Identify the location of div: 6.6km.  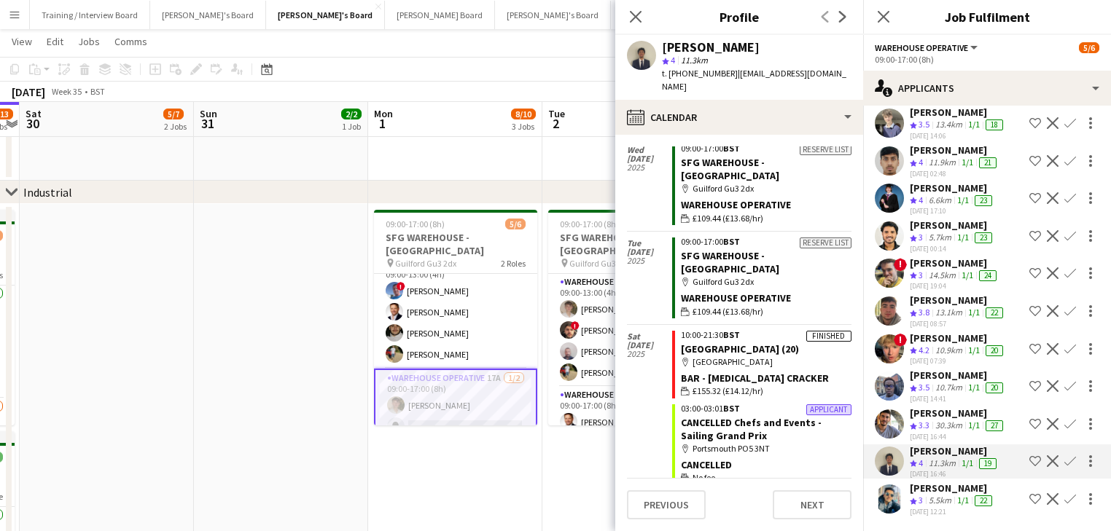
(940, 200).